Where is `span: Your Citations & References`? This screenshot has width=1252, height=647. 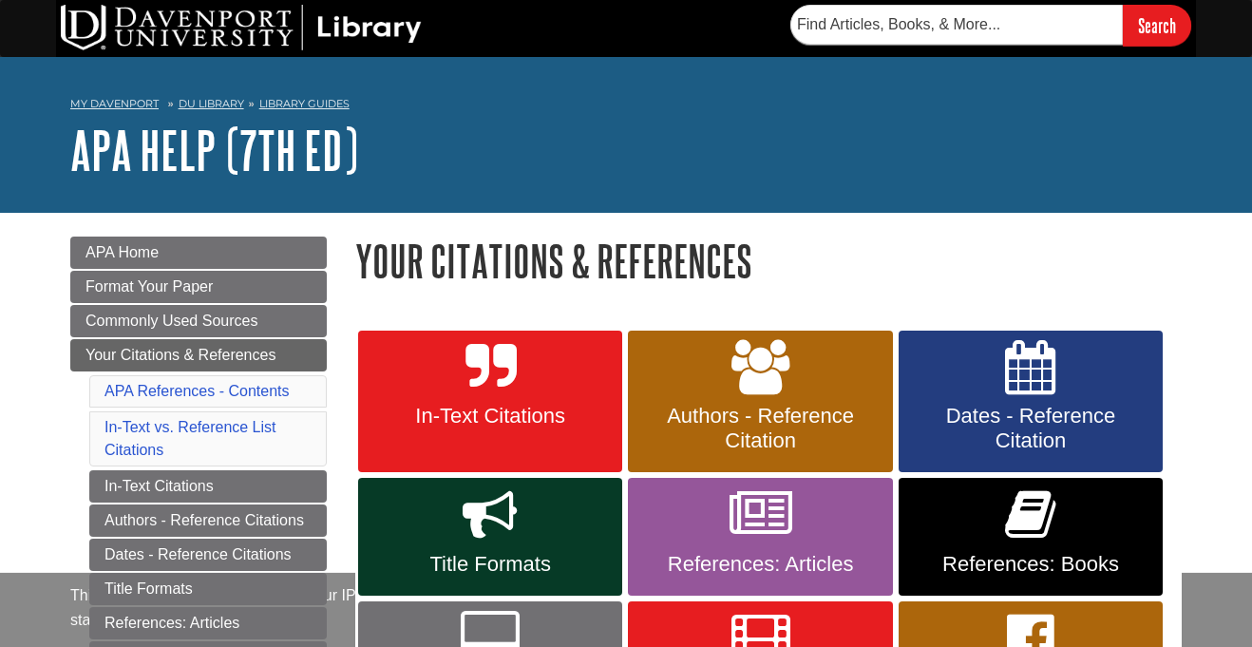 span: Your Citations & References is located at coordinates (181, 354).